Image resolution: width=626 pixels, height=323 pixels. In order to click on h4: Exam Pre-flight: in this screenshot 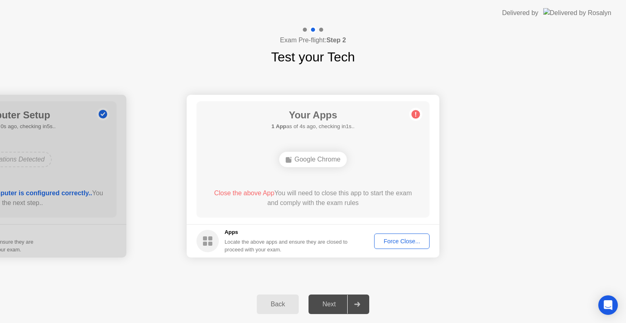, I will do `click(313, 40)`.